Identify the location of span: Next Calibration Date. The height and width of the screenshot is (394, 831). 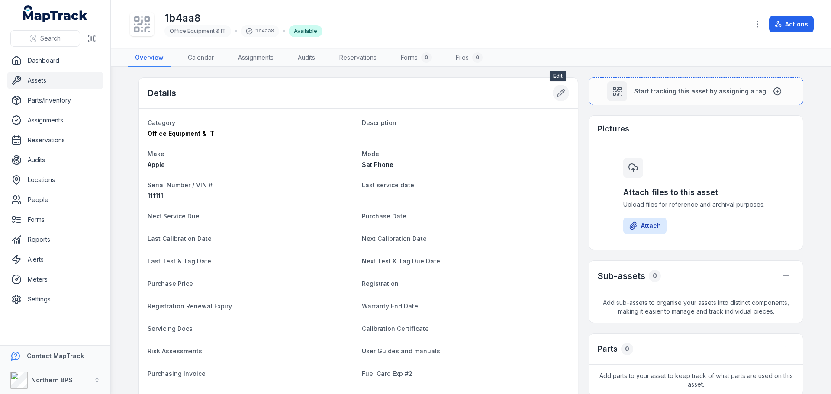
(394, 239).